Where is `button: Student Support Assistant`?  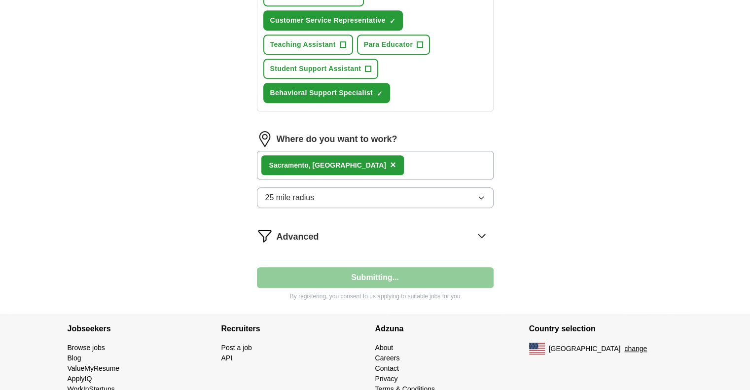 button: Student Support Assistant is located at coordinates (321, 69).